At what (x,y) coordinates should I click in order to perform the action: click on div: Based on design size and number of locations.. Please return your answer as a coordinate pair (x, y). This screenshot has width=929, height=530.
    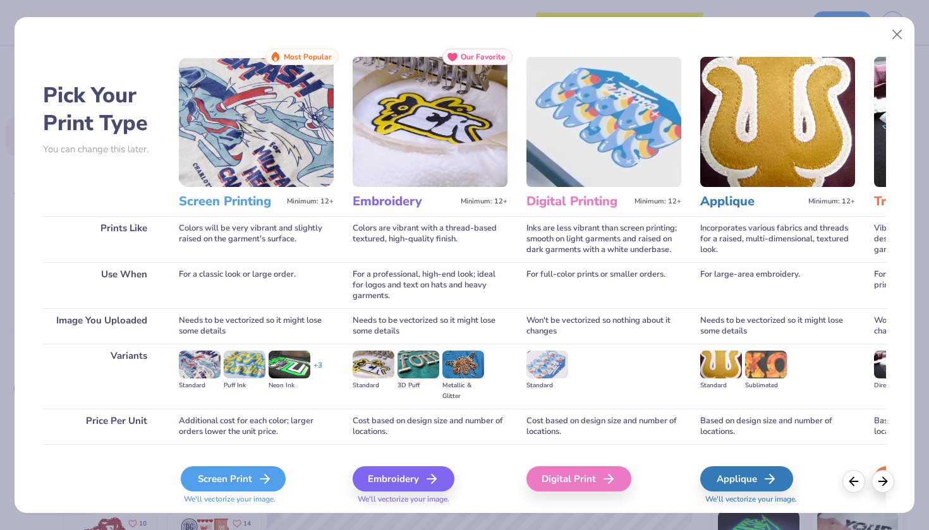
    Looking at the image, I should click on (777, 426).